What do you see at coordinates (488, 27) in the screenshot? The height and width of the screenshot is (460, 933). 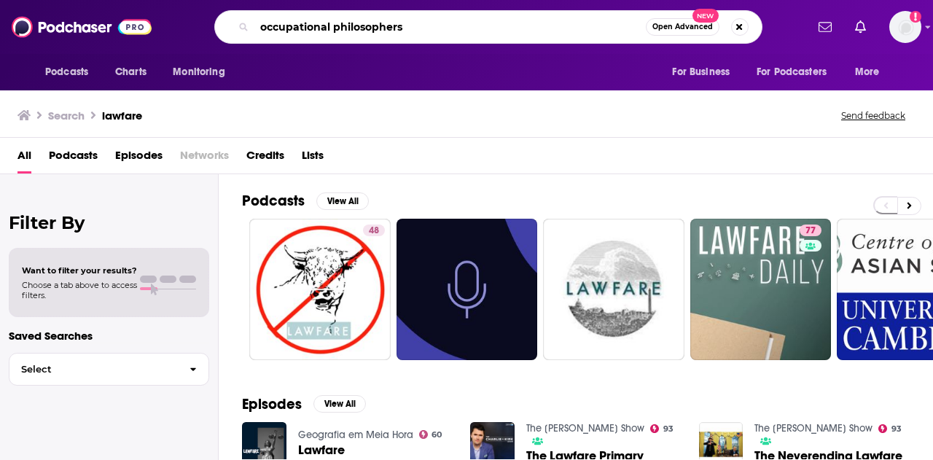 I see `div: Search podcasts, credits, & more...` at bounding box center [488, 27].